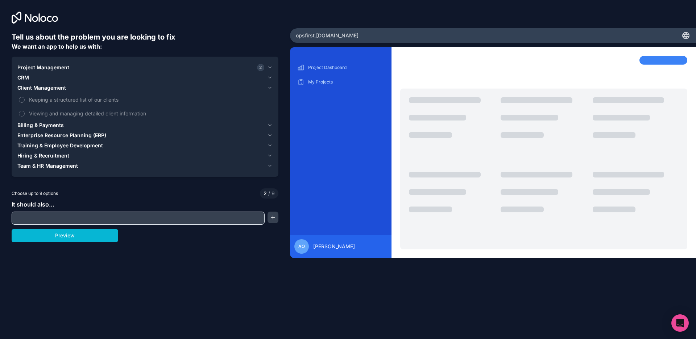  Describe the element at coordinates (341, 145) in the screenshot. I see `div: scrollable content` at that location.